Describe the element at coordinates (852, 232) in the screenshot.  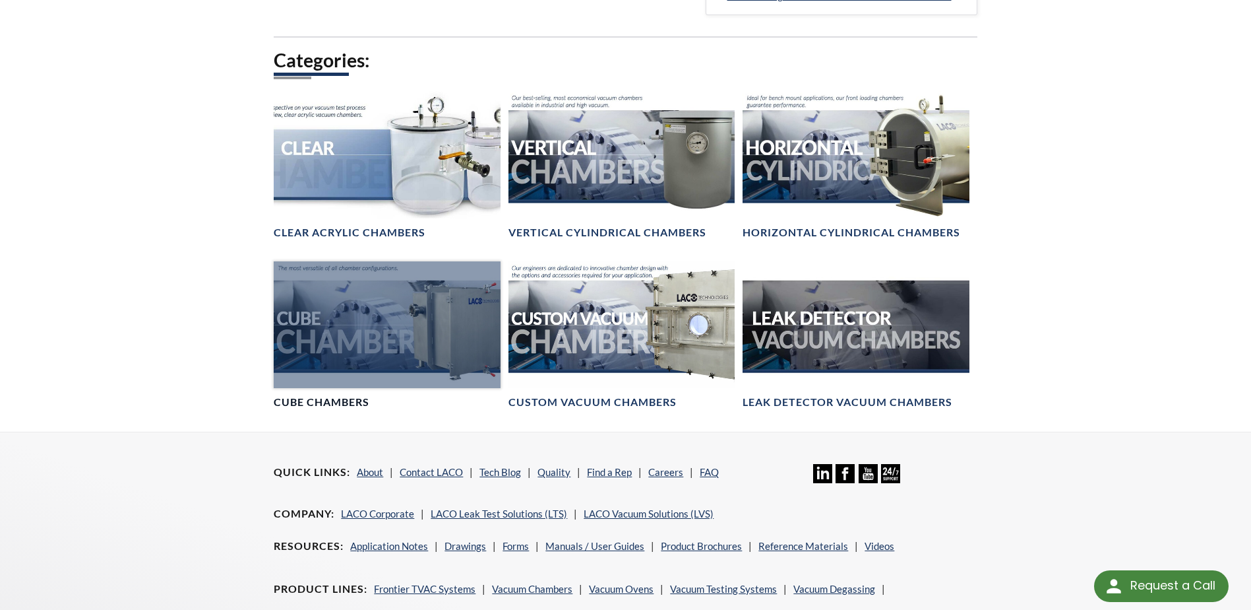
I see `h4: Horizontal Cylindrical Chambers` at that location.